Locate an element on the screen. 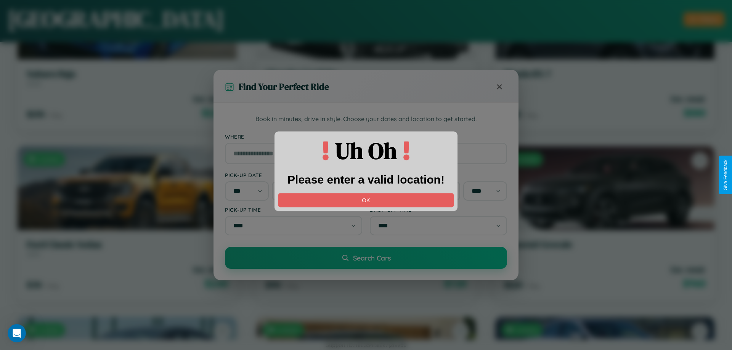  label: Drop-off Date is located at coordinates (439, 175).